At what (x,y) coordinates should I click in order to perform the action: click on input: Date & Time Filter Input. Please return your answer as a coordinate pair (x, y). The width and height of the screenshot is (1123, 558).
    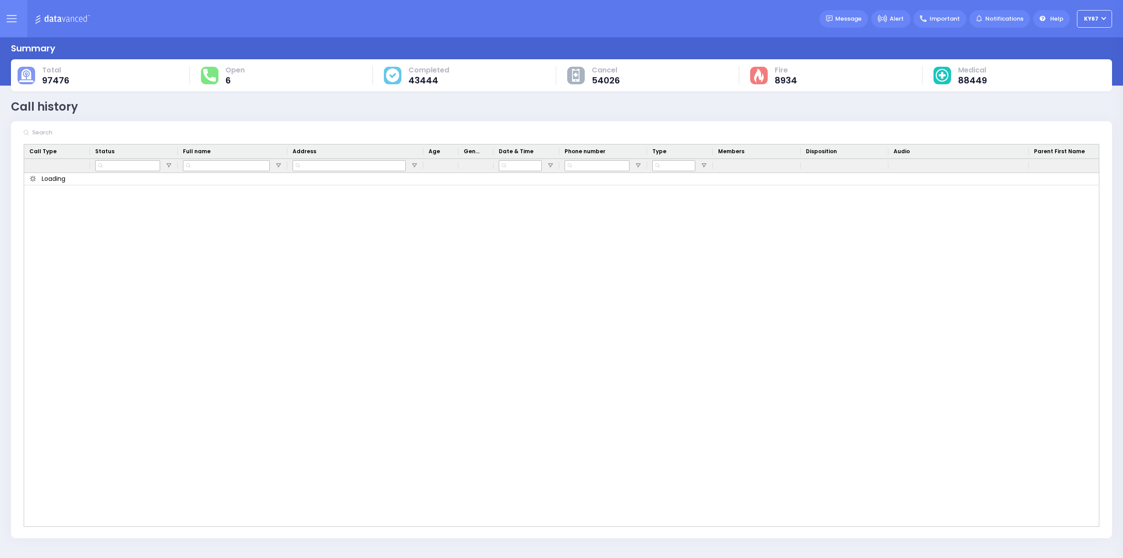
    Looking at the image, I should click on (520, 165).